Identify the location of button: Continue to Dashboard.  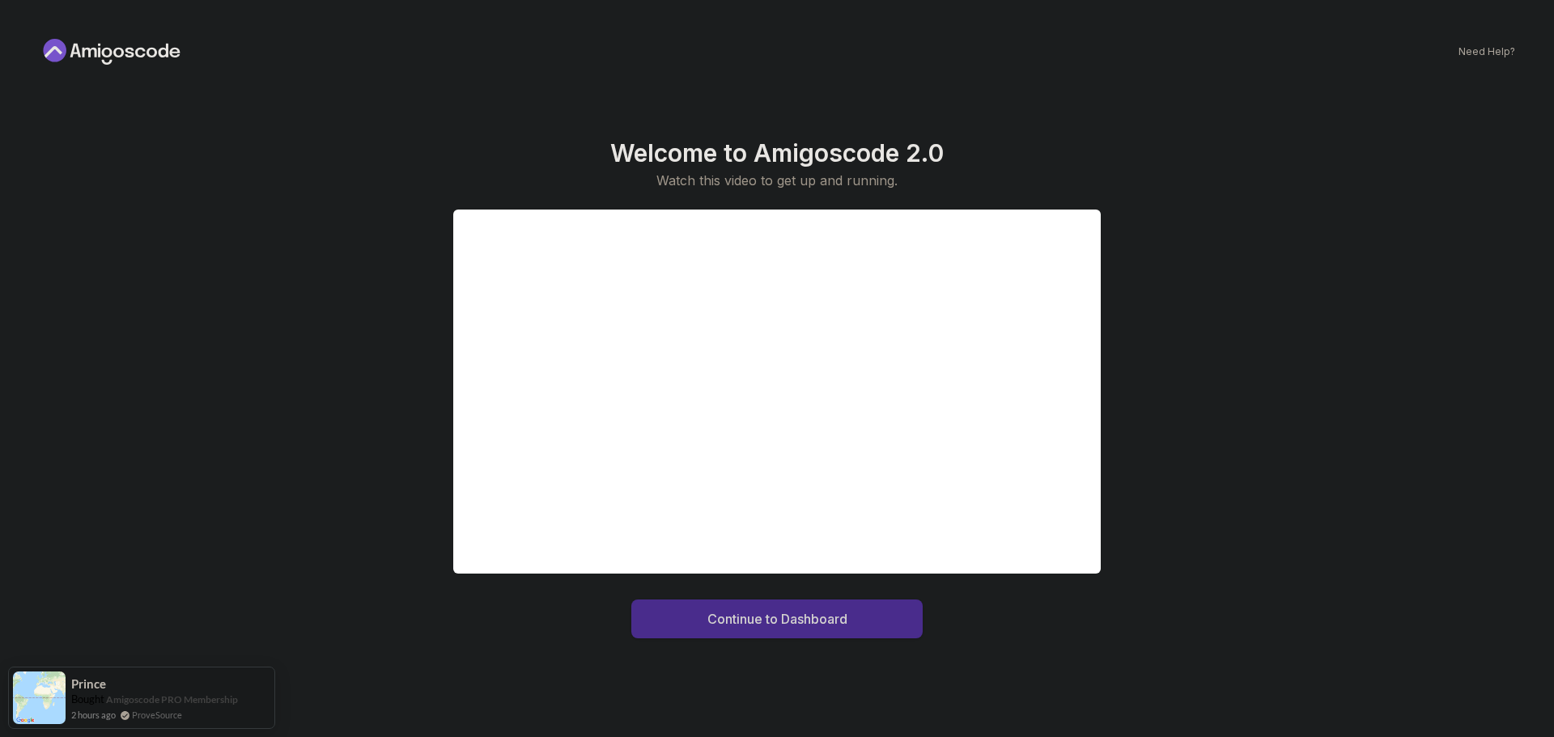
(777, 619).